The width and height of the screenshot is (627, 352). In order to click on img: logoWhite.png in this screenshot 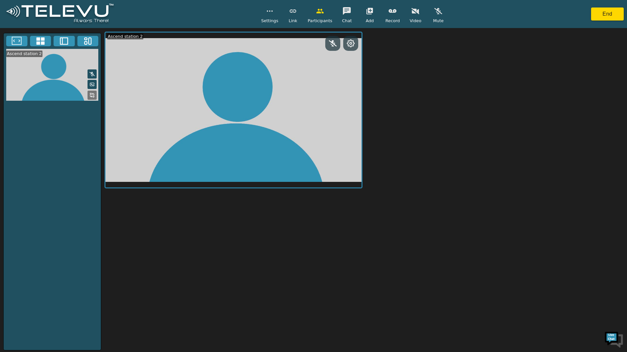, I will do `click(60, 14)`.